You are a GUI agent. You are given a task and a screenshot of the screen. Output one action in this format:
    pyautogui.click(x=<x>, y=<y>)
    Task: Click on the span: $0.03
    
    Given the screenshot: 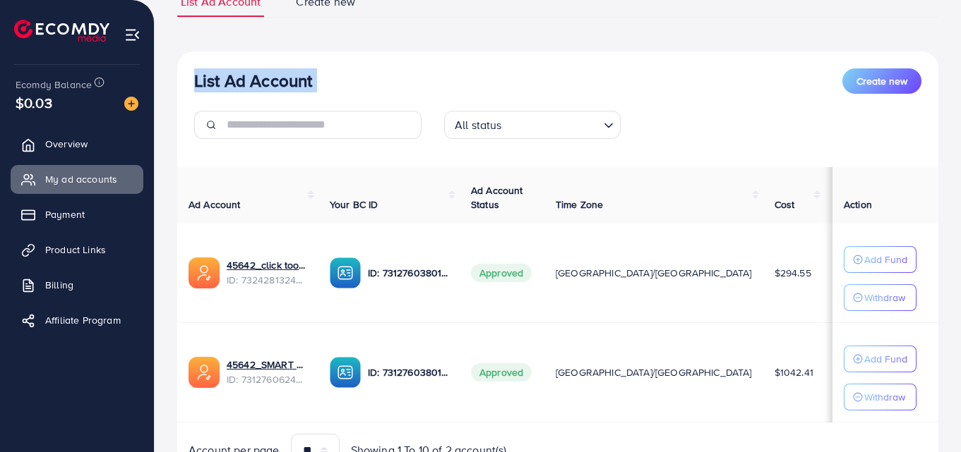 What is the action you would take?
    pyautogui.click(x=34, y=102)
    